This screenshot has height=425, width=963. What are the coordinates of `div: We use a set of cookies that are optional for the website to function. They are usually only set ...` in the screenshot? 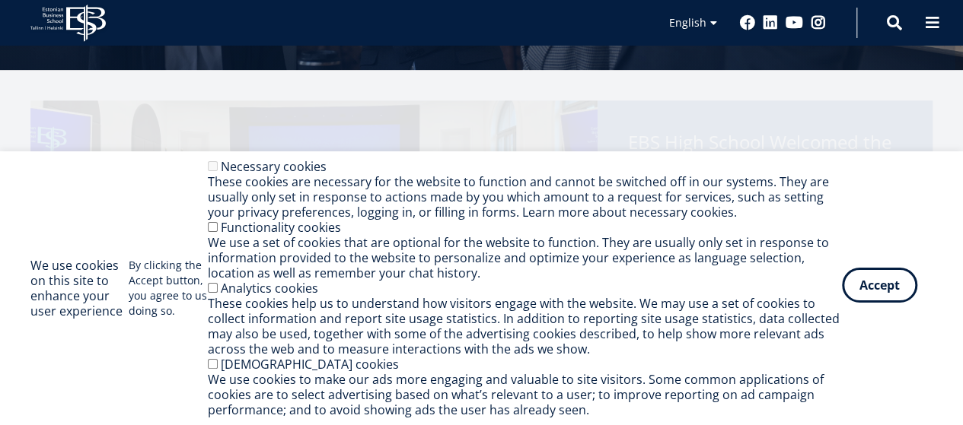 It's located at (524, 258).